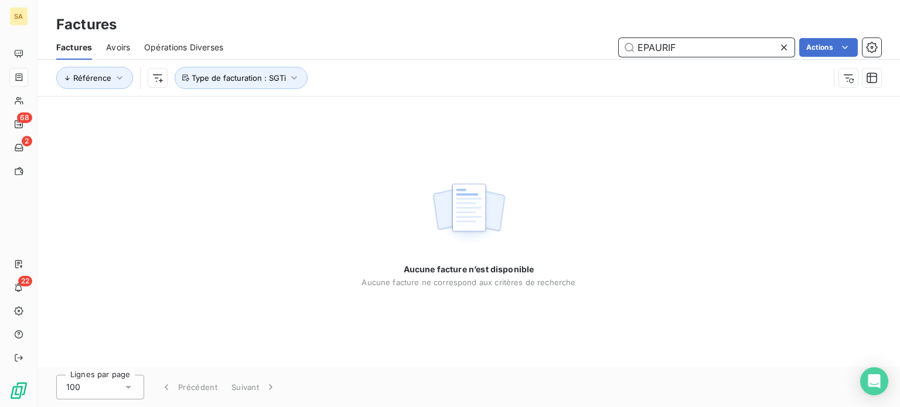 Image resolution: width=900 pixels, height=407 pixels. I want to click on button: Actions, so click(829, 47).